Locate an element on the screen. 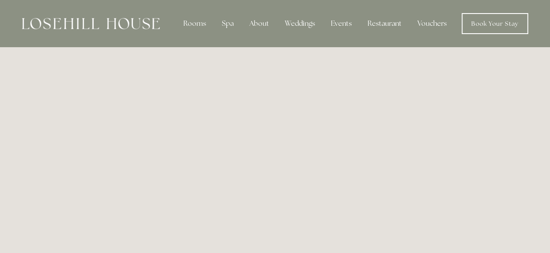 Image resolution: width=550 pixels, height=253 pixels. a: Book Your Stay is located at coordinates (495, 24).